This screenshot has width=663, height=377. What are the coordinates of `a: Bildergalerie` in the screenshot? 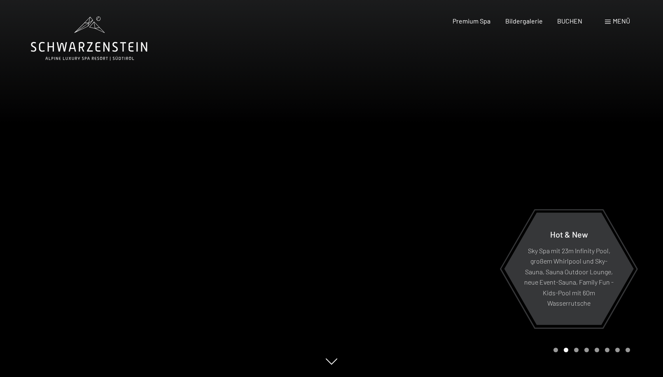 It's located at (524, 21).